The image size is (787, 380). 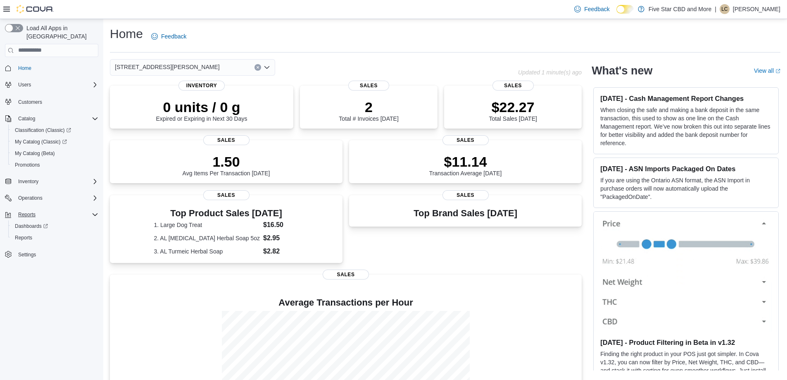 What do you see at coordinates (267, 67) in the screenshot?
I see `button: Open list of options` at bounding box center [267, 67].